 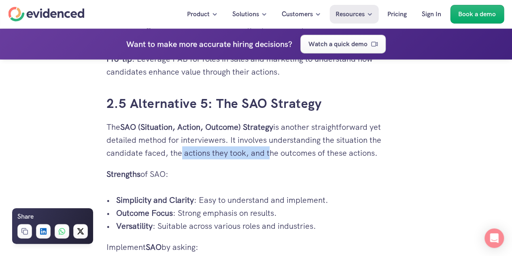 I want to click on p: : Suitable across various roles and industries., so click(x=261, y=226).